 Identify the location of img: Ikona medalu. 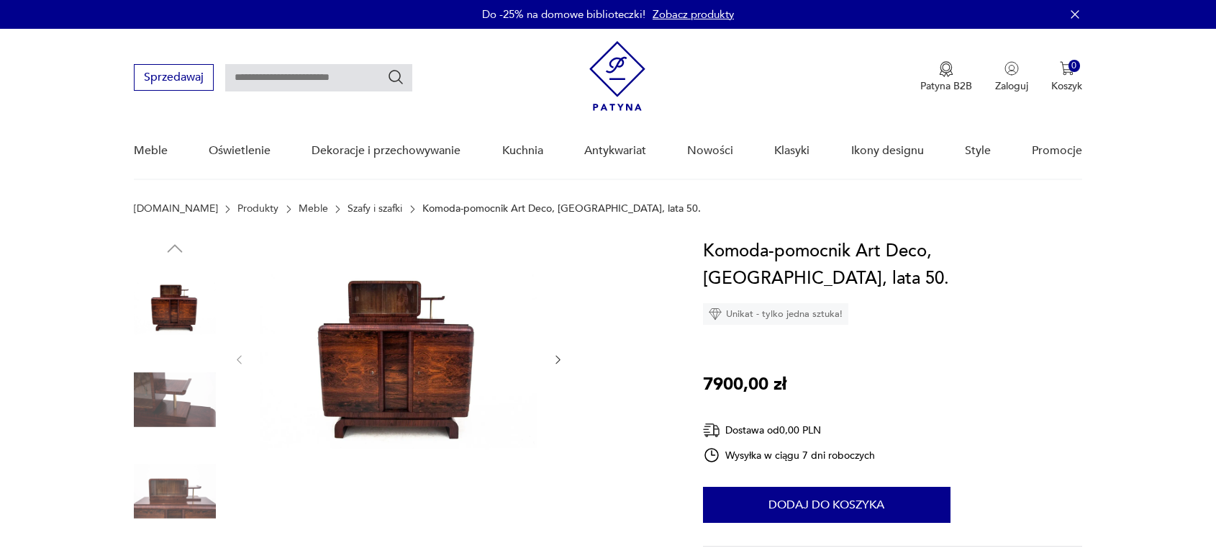
(947, 69).